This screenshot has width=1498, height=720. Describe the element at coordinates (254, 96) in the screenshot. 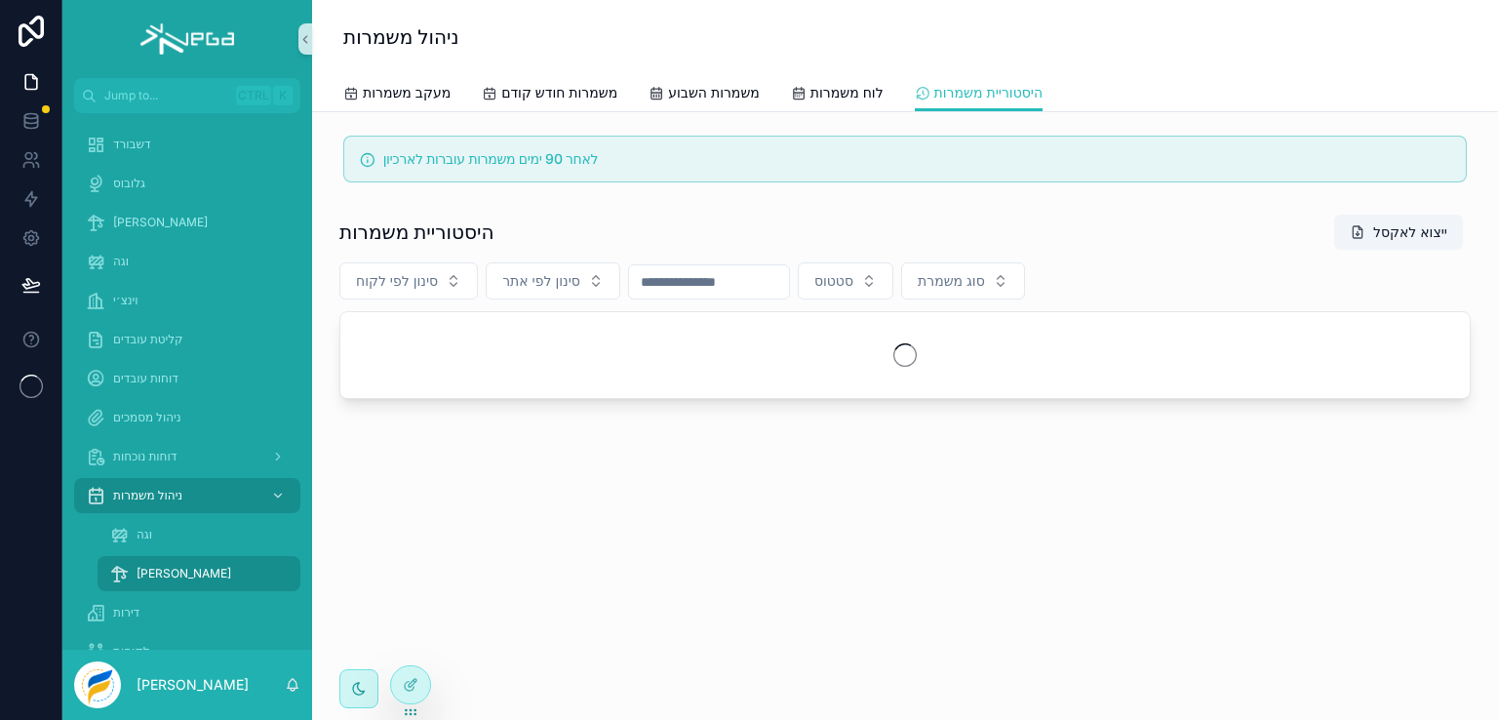

I see `span: Ctrl` at that location.